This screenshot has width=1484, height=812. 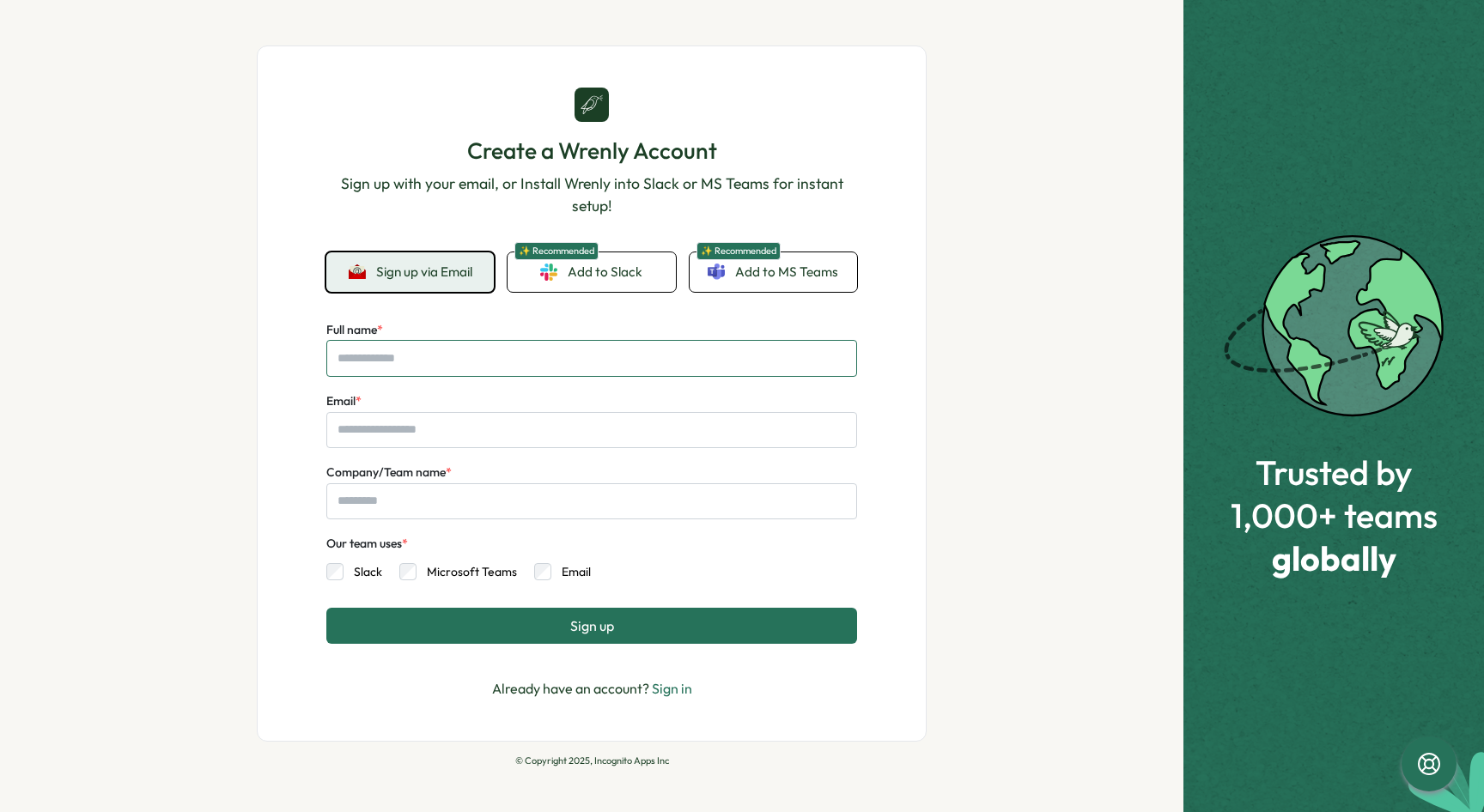 I want to click on span: Trusted by, so click(x=1333, y=472).